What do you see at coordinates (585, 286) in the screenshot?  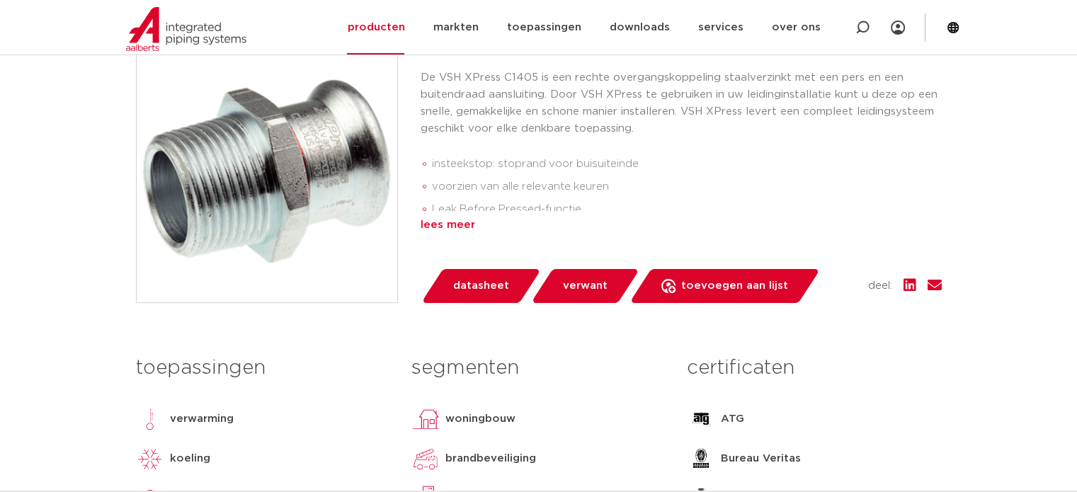 I see `span: verwant` at bounding box center [585, 286].